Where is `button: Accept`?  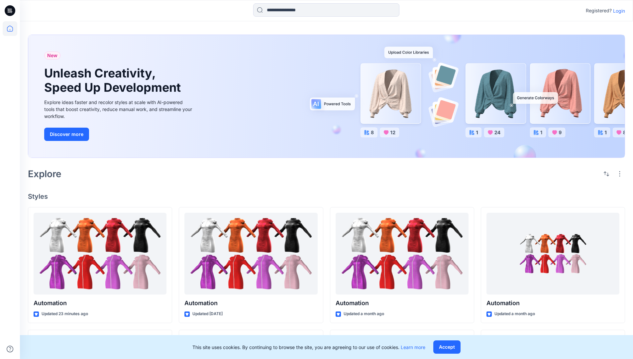
button: Accept is located at coordinates (447, 347).